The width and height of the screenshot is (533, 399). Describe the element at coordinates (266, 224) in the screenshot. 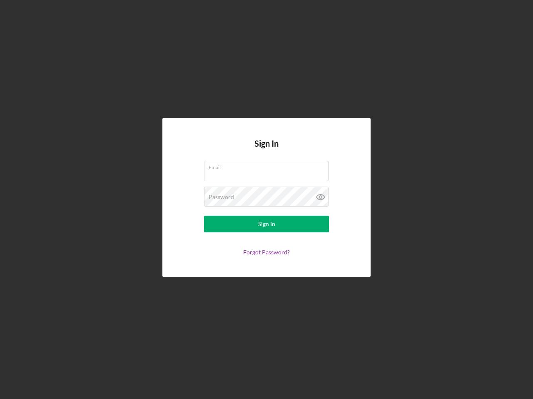

I see `button: Sign In` at that location.